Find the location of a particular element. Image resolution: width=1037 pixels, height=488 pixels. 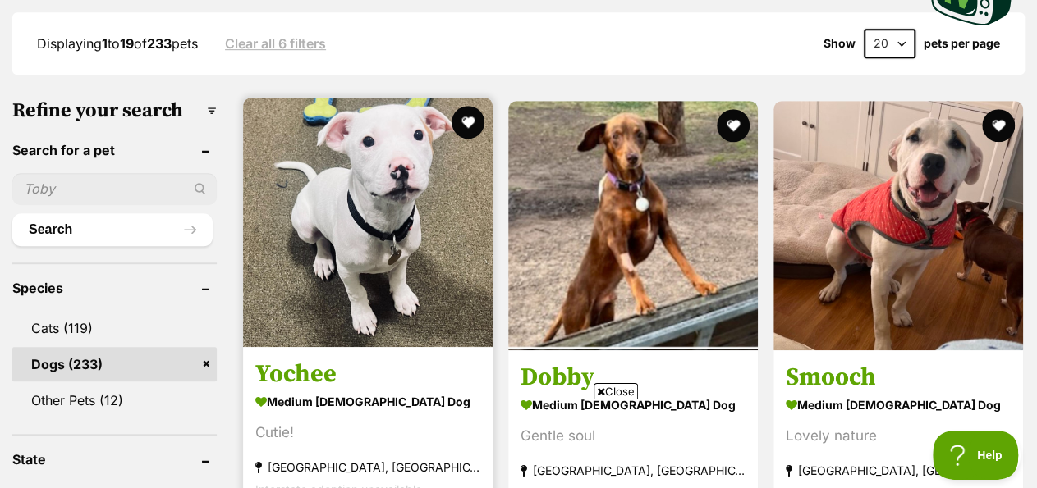

a: Other Pets (12) is located at coordinates (114, 401).